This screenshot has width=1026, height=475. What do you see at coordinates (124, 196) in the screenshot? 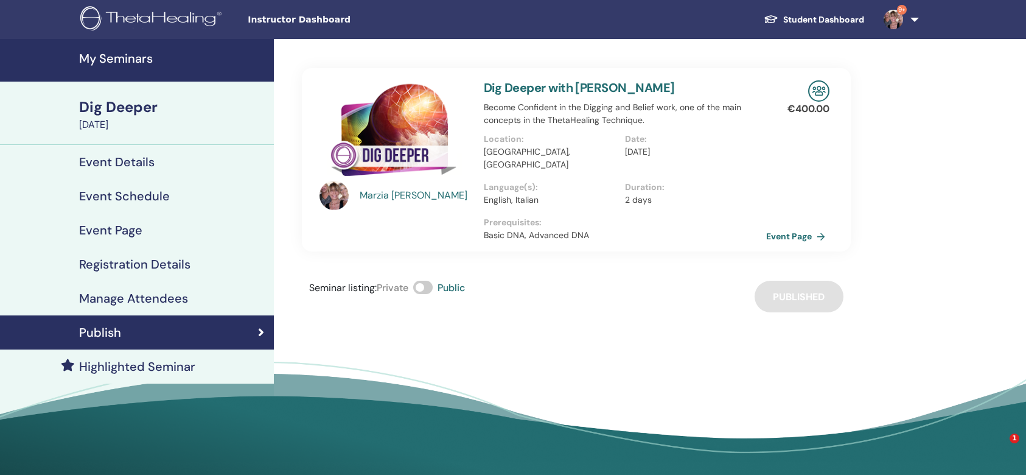
I see `h4: Event Schedule` at bounding box center [124, 196].